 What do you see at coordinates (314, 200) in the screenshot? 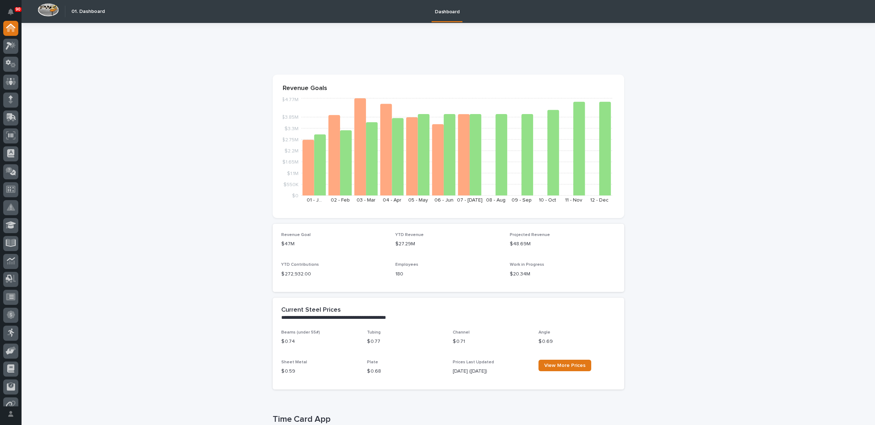
I see `text: 01 - J…` at bounding box center [314, 200].